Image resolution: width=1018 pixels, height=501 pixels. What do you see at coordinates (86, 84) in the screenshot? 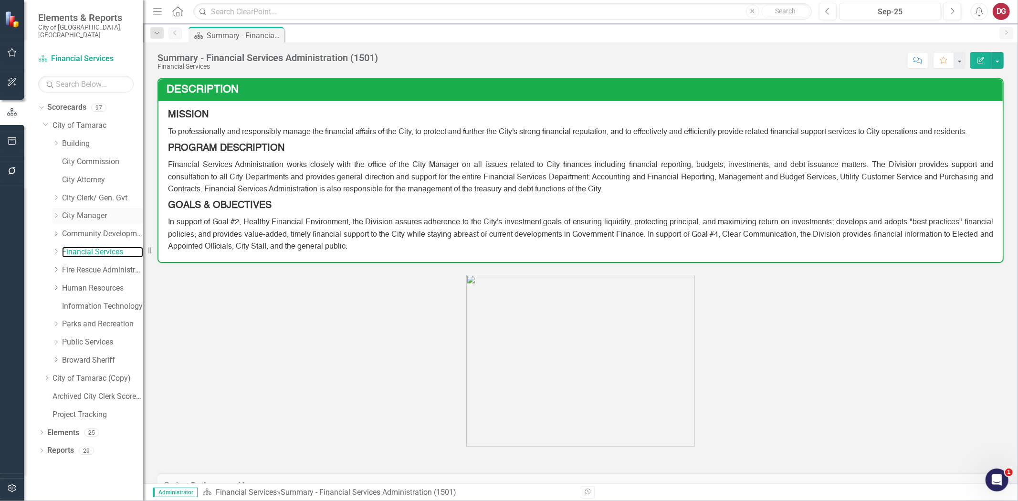
I see `input: Search Below...` at bounding box center [86, 84].